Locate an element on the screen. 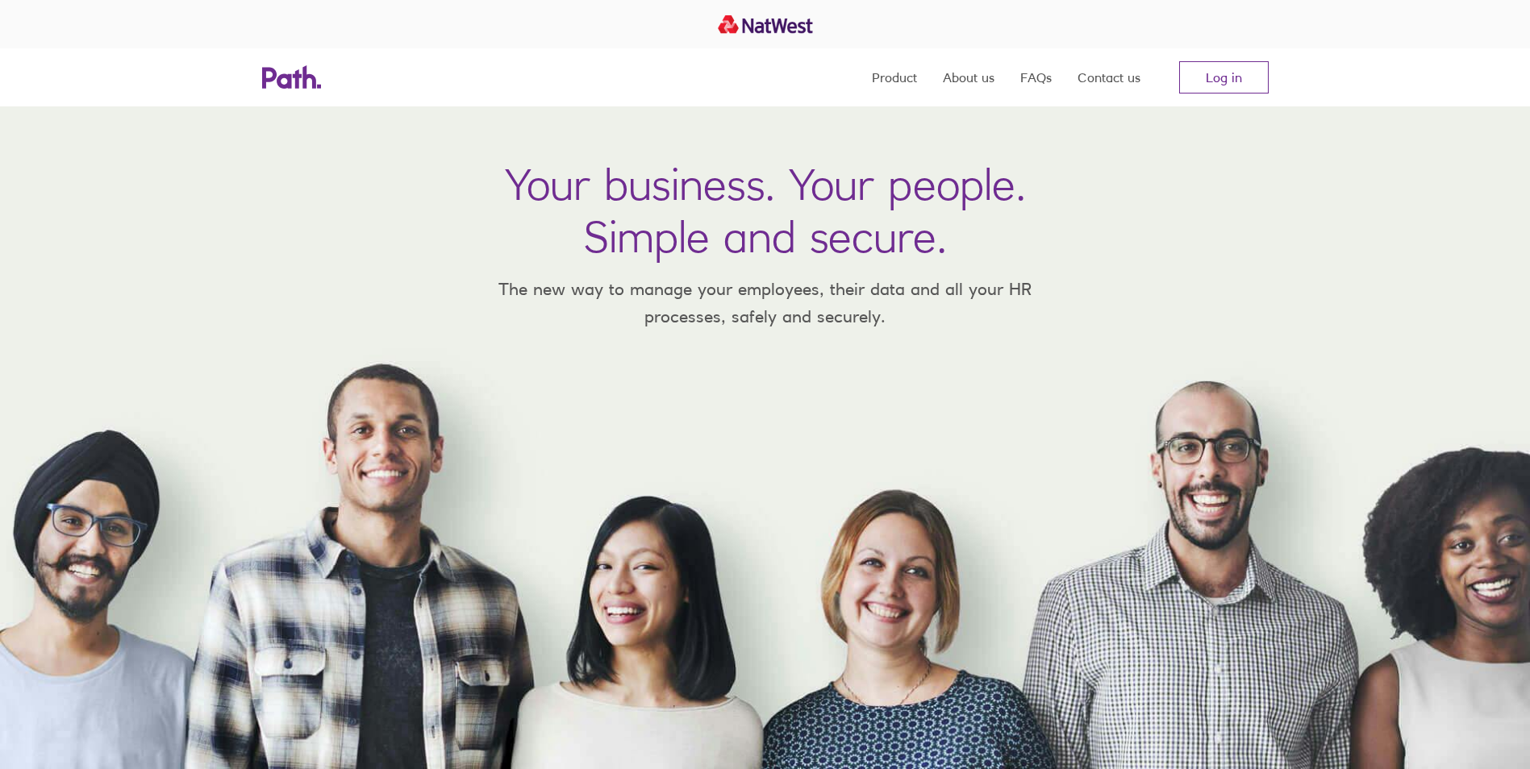  a: Product is located at coordinates (894, 77).